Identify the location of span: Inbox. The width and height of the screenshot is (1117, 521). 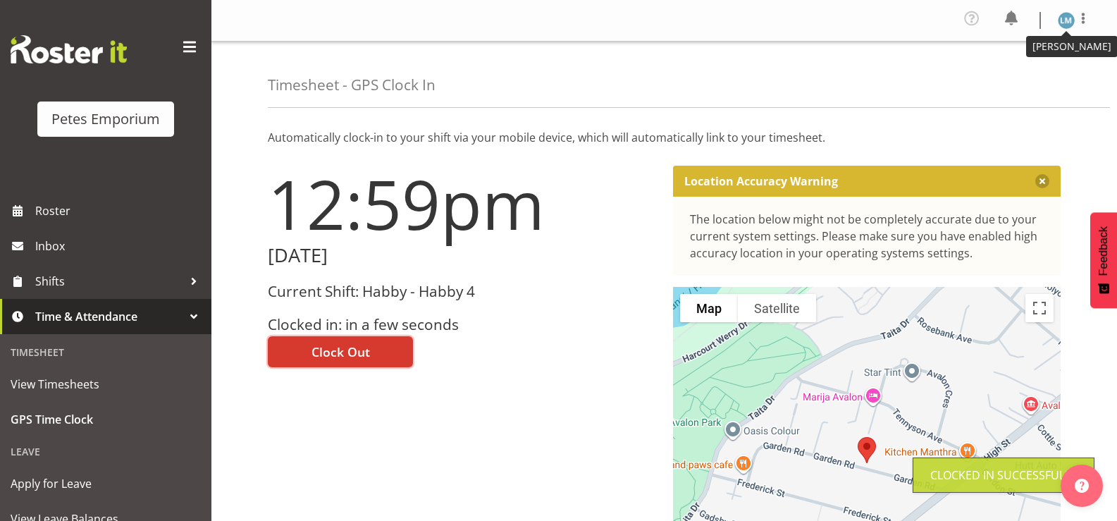
(120, 246).